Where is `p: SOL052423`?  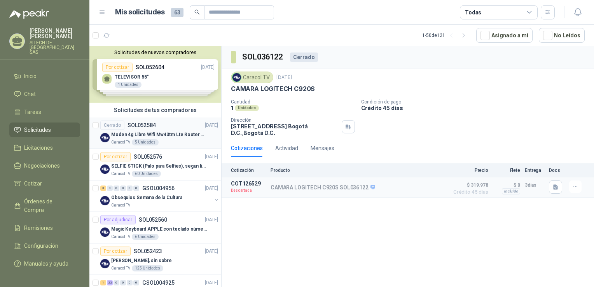 p: SOL052423 is located at coordinates (148, 251).